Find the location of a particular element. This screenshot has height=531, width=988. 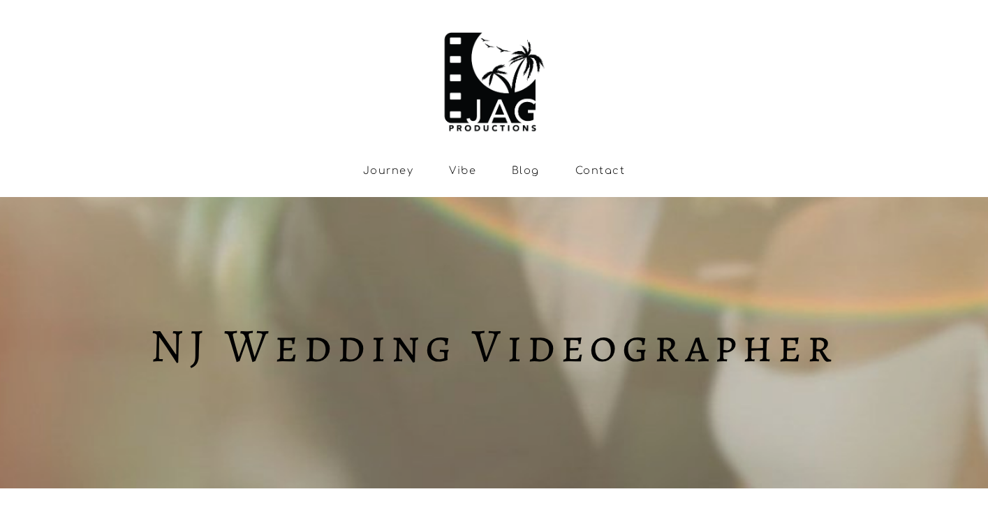

h1: NJ Wedding Videographer is located at coordinates (494, 345).